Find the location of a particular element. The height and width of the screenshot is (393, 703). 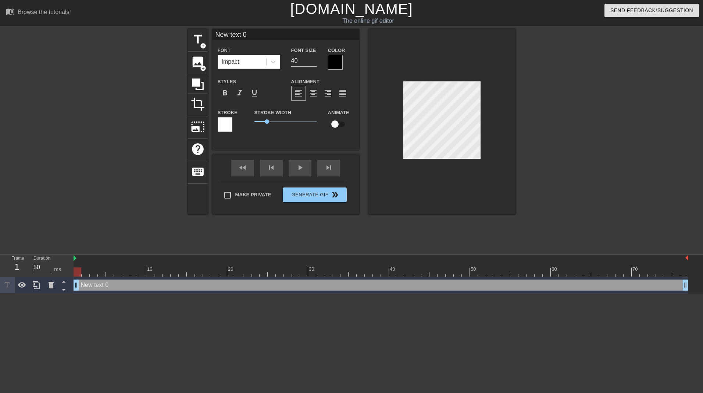

span: format_align_left is located at coordinates (299, 93).